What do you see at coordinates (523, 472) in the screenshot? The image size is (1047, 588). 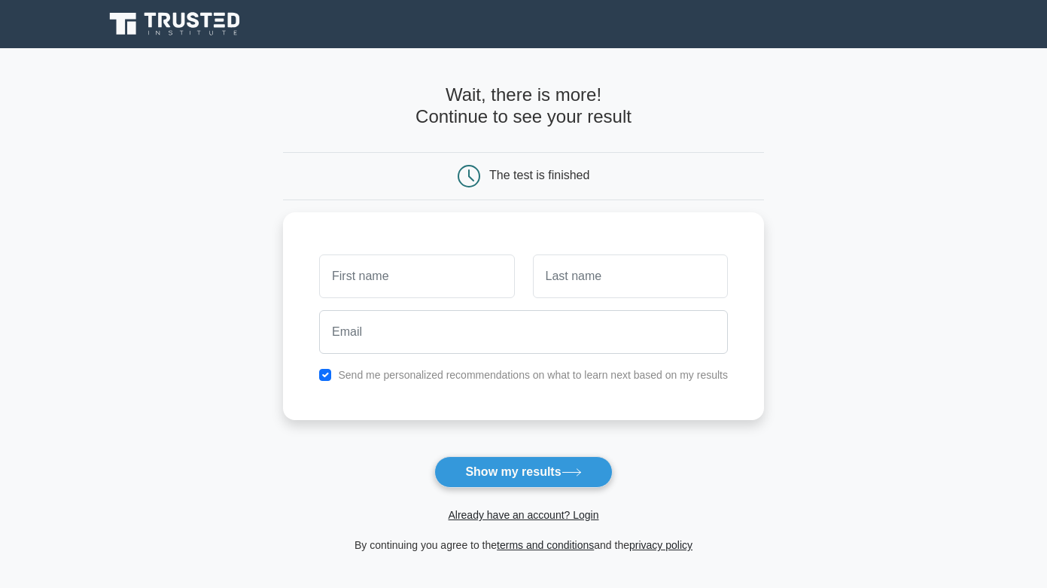 I see `button: Show my results` at bounding box center [523, 472].